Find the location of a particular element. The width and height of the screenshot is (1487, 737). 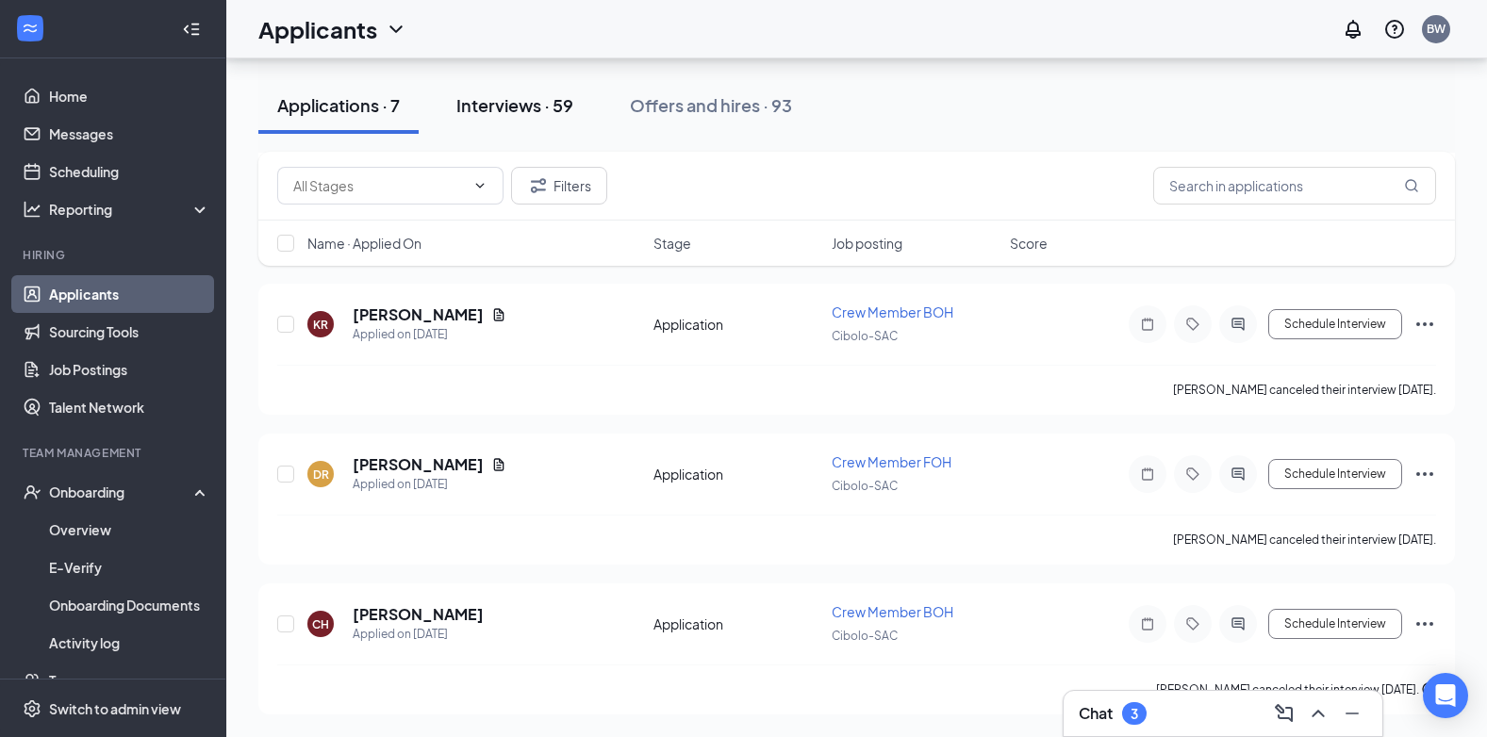

span: Score is located at coordinates (1028, 243).